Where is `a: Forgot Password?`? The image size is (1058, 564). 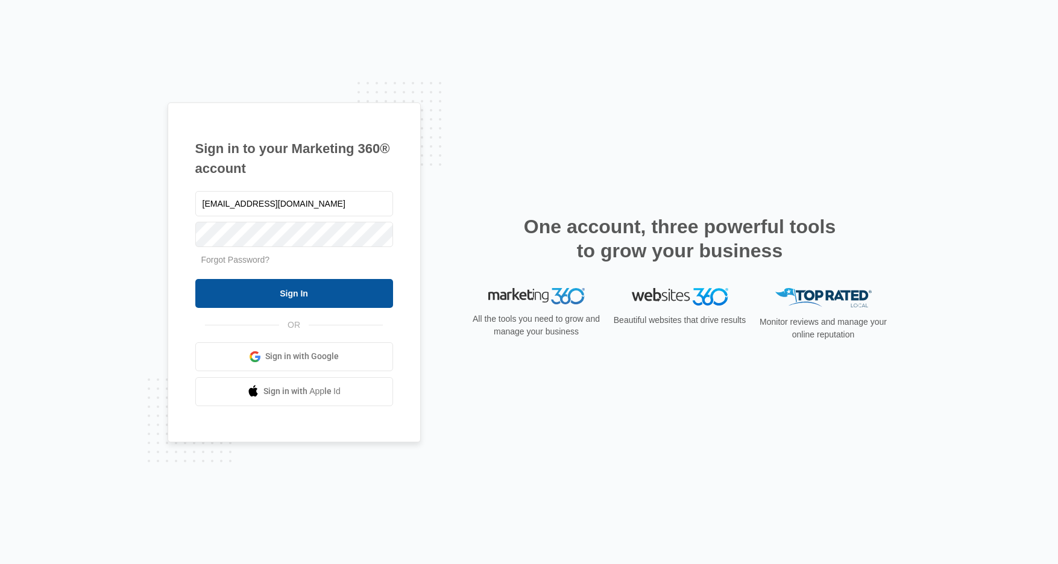
a: Forgot Password? is located at coordinates (236, 260).